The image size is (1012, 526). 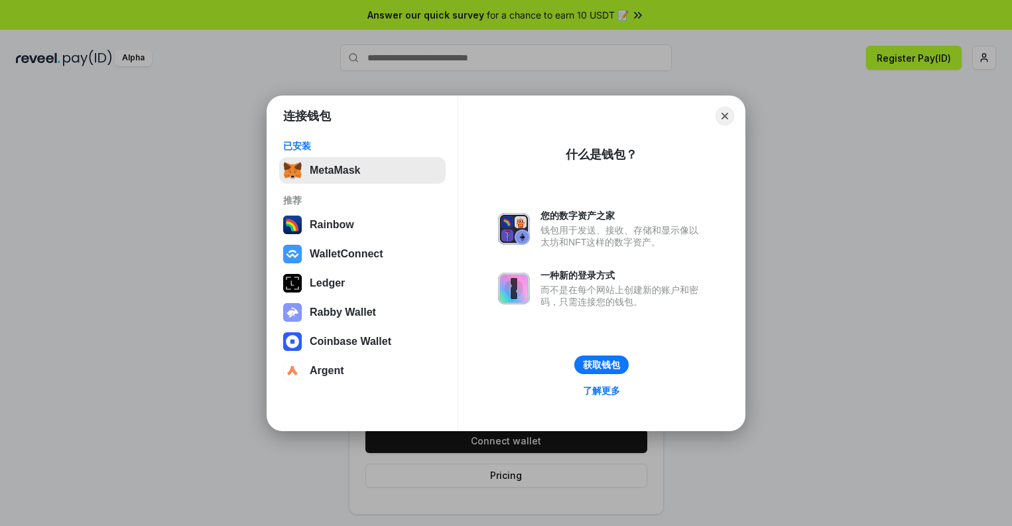 What do you see at coordinates (602, 391) in the screenshot?
I see `a: 了解更多` at bounding box center [602, 391].